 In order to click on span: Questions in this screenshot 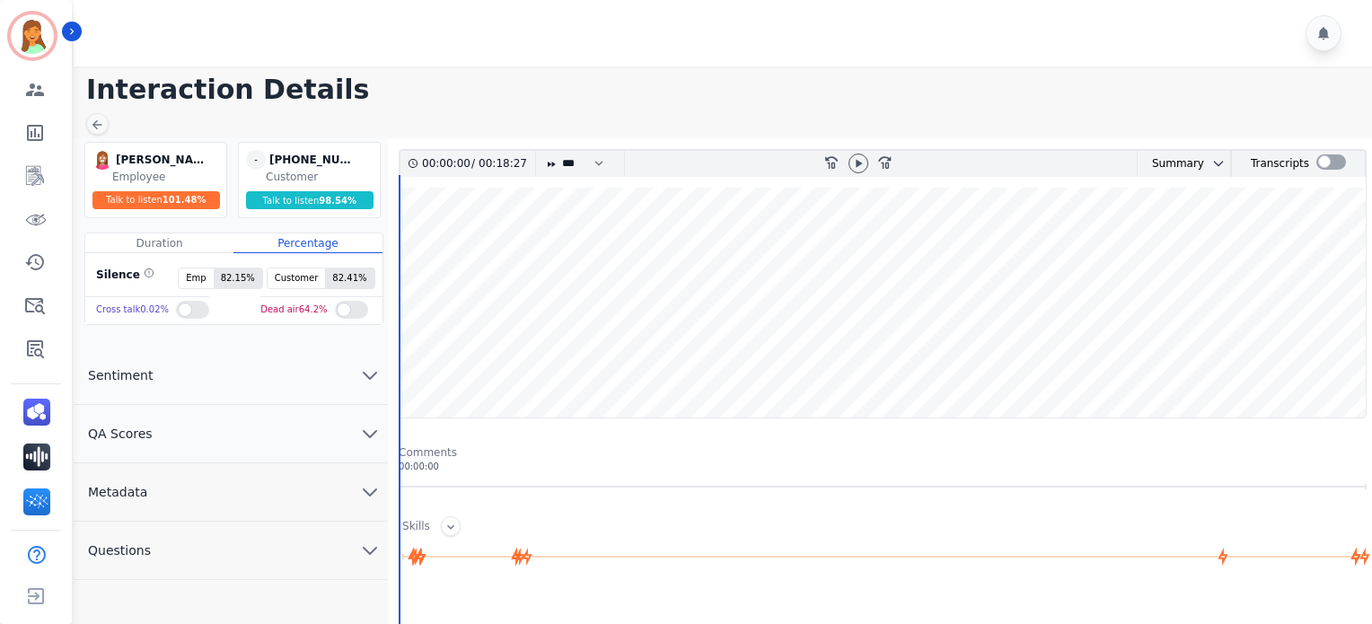, I will do `click(119, 551)`.